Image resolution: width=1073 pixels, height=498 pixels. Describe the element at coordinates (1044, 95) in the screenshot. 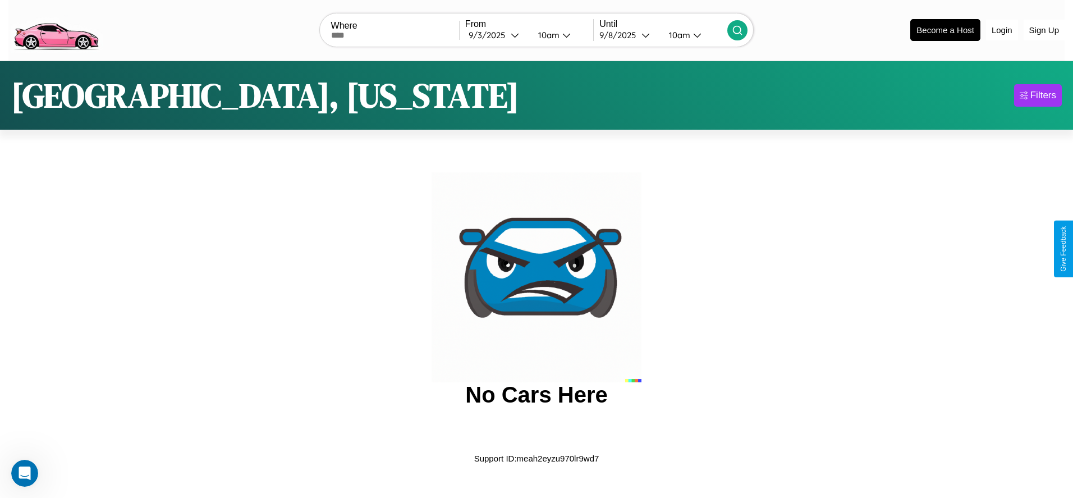

I see `div: Filters` at that location.